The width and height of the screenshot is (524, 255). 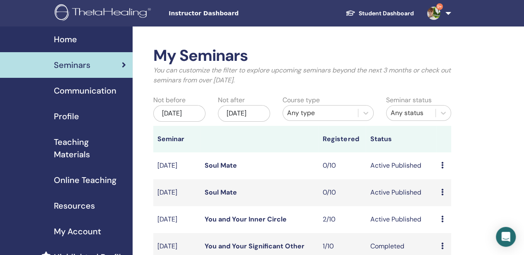 I want to click on a: Student Dashboard, so click(x=379, y=13).